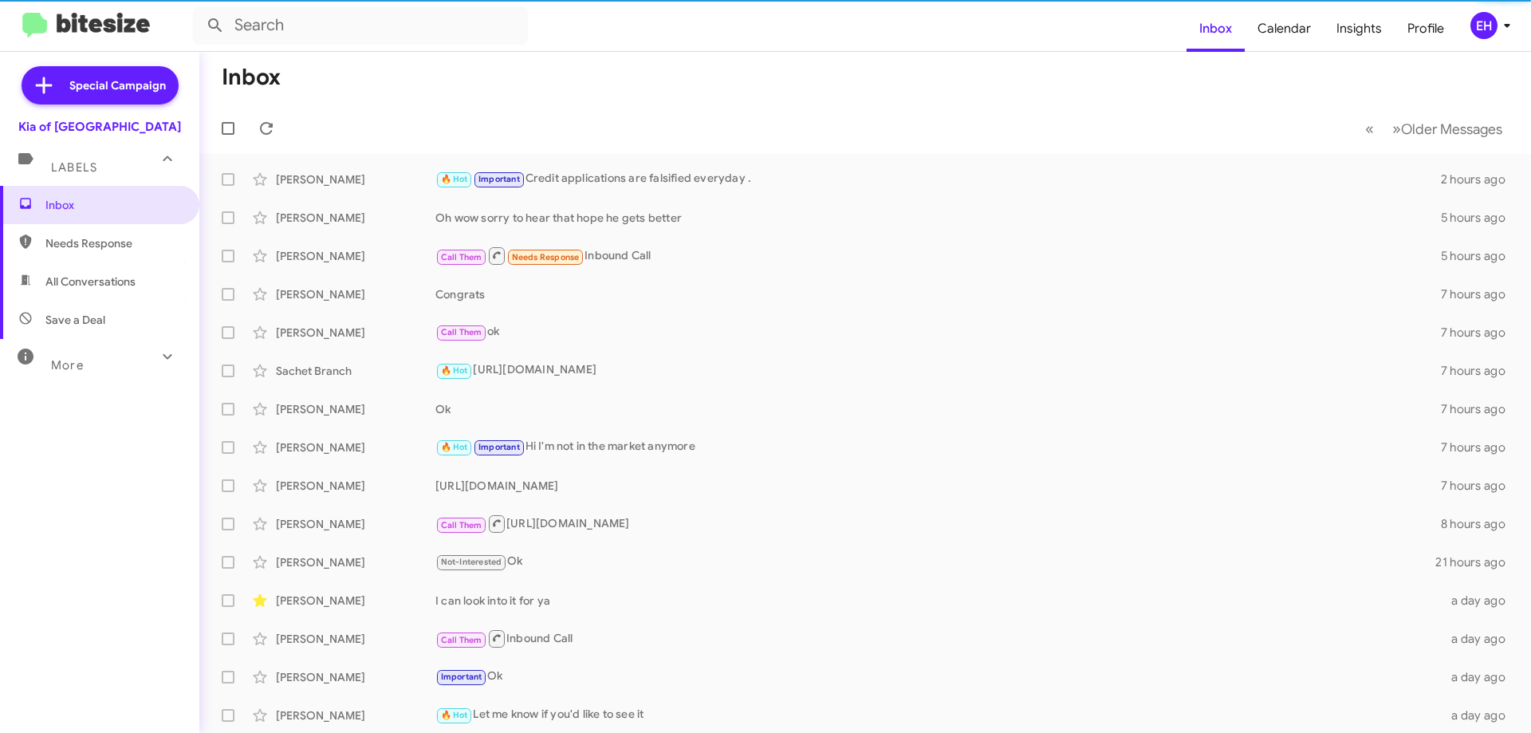 Image resolution: width=1531 pixels, height=733 pixels. Describe the element at coordinates (1284, 29) in the screenshot. I see `a: Calendar` at that location.